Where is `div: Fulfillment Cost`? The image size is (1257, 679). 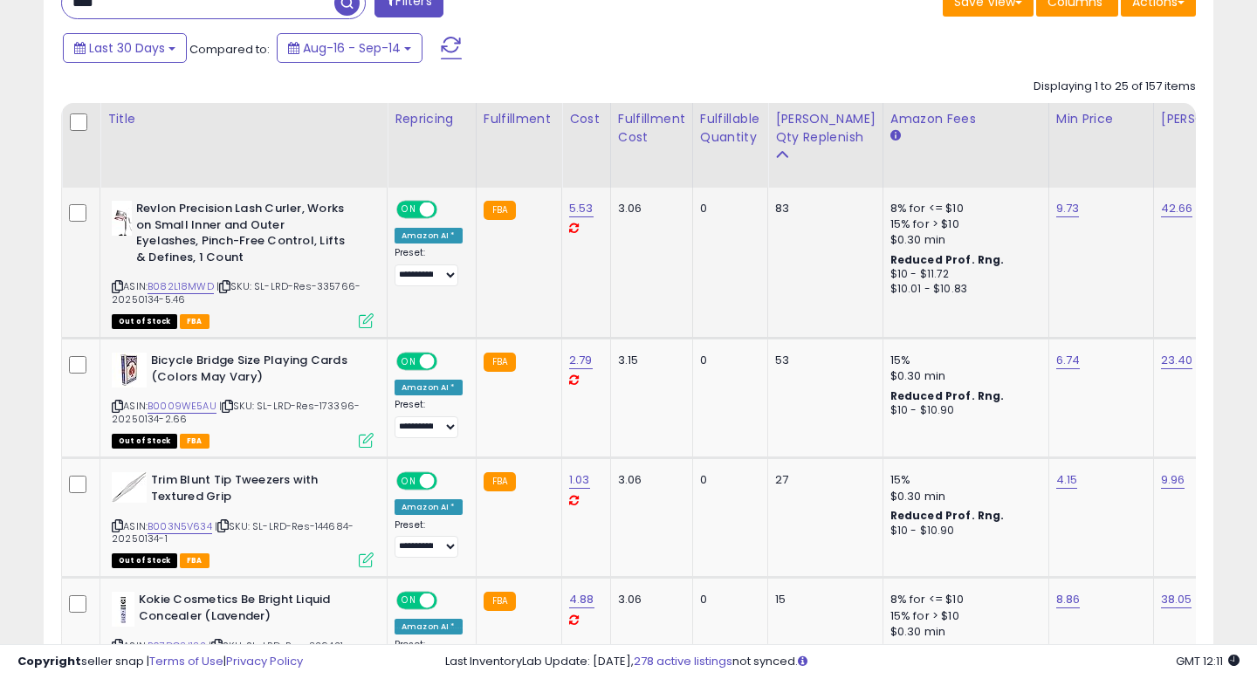
div: Fulfillment Cost is located at coordinates (651, 128).